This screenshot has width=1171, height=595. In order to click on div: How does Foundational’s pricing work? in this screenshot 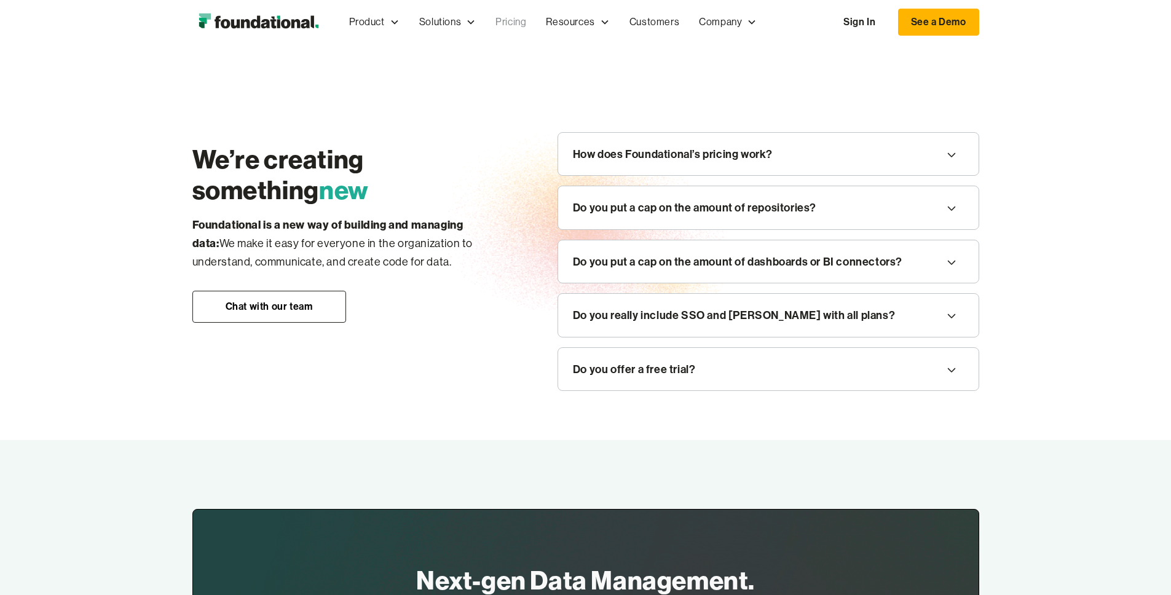, I will do `click(673, 154)`.